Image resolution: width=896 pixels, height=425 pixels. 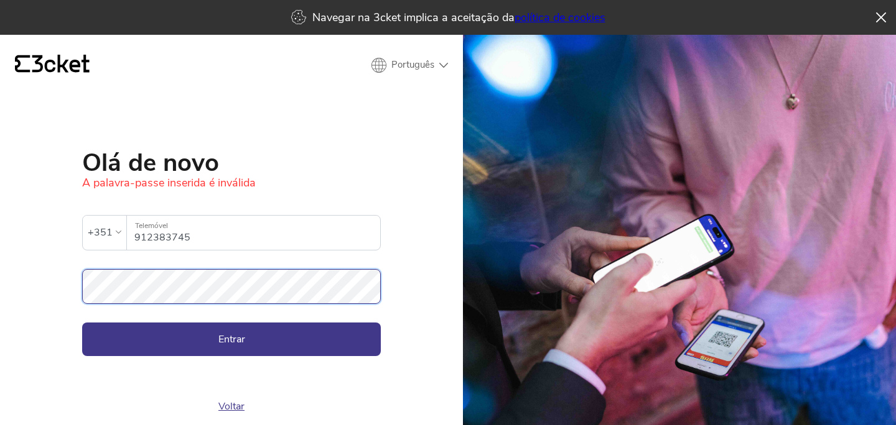 I want to click on h1: Olá de novo, so click(x=231, y=163).